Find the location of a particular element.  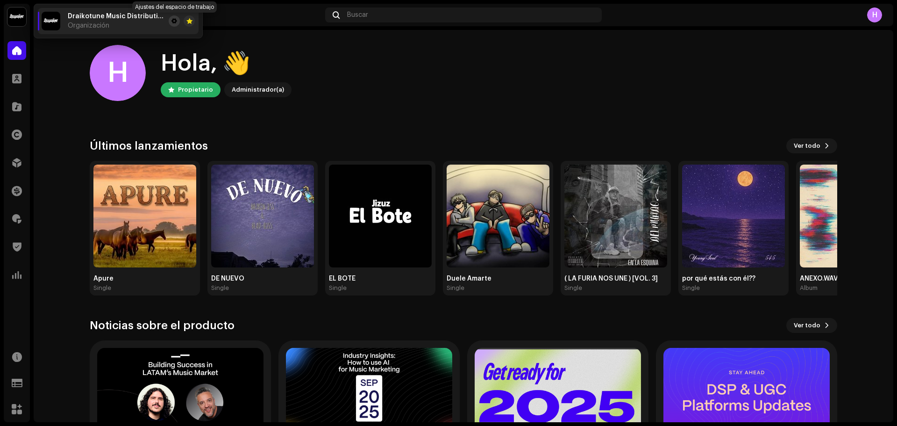

div: DE NUEVO is located at coordinates (263, 279).